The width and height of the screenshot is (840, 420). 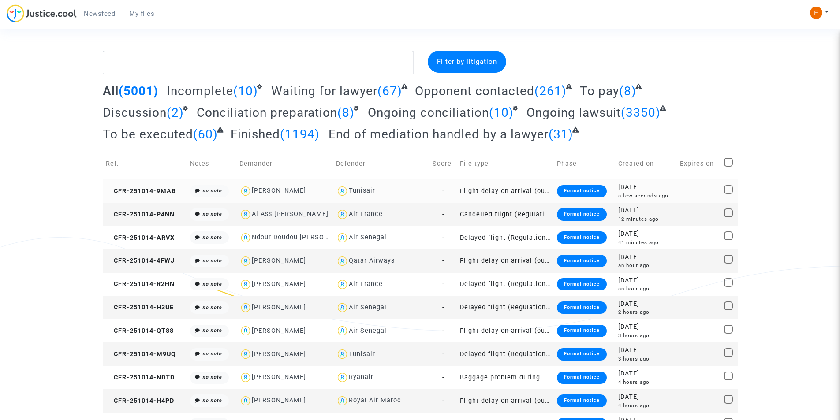 I want to click on img: ACg8ocIeiFvHKe4dA5oeRFd_CiCnuxWUEc1A2wYhRJE3TTWt=s96-c, so click(x=817, y=13).